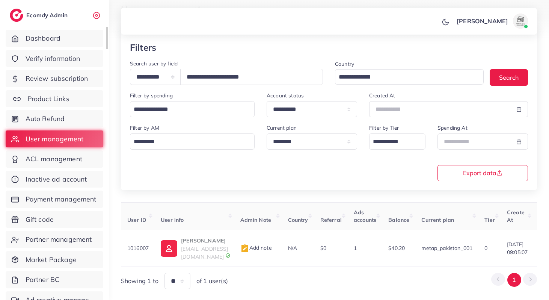 The image size is (549, 300). What do you see at coordinates (54, 139) in the screenshot?
I see `a: User management` at bounding box center [54, 139].